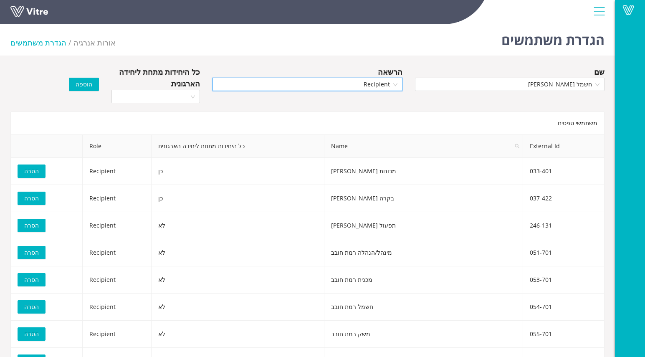 The image size is (645, 357). Describe the element at coordinates (541, 279) in the screenshot. I see `span: 053-701` at that location.